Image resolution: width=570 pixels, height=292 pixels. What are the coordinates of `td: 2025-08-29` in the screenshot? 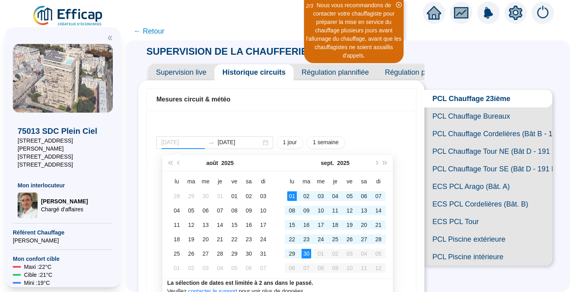 It's located at (234, 254).